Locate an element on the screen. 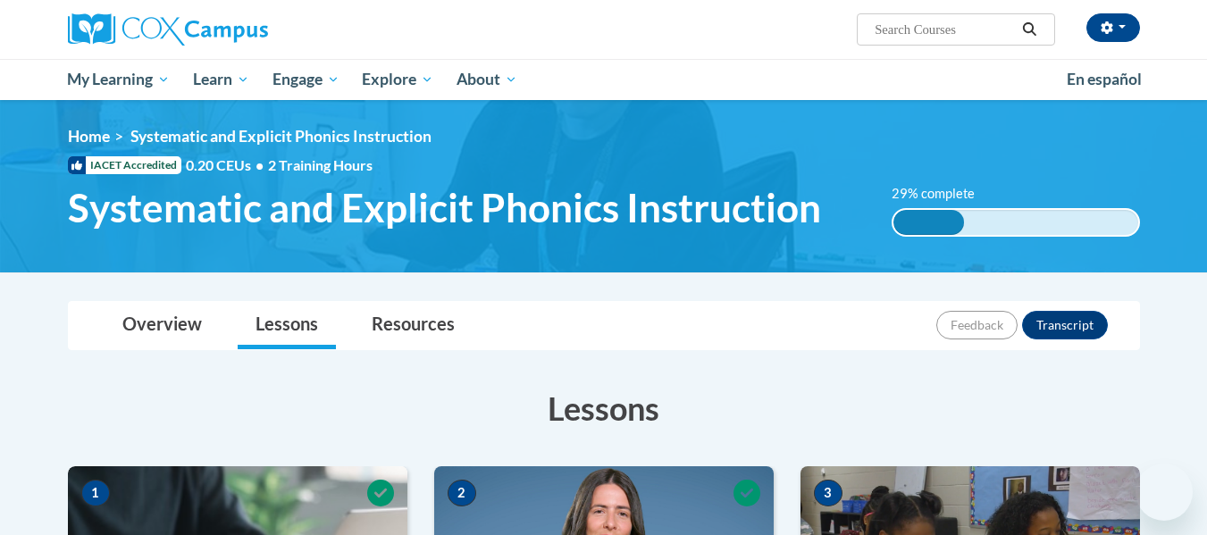 Image resolution: width=1207 pixels, height=535 pixels. div: Main menu is located at coordinates (604, 80).